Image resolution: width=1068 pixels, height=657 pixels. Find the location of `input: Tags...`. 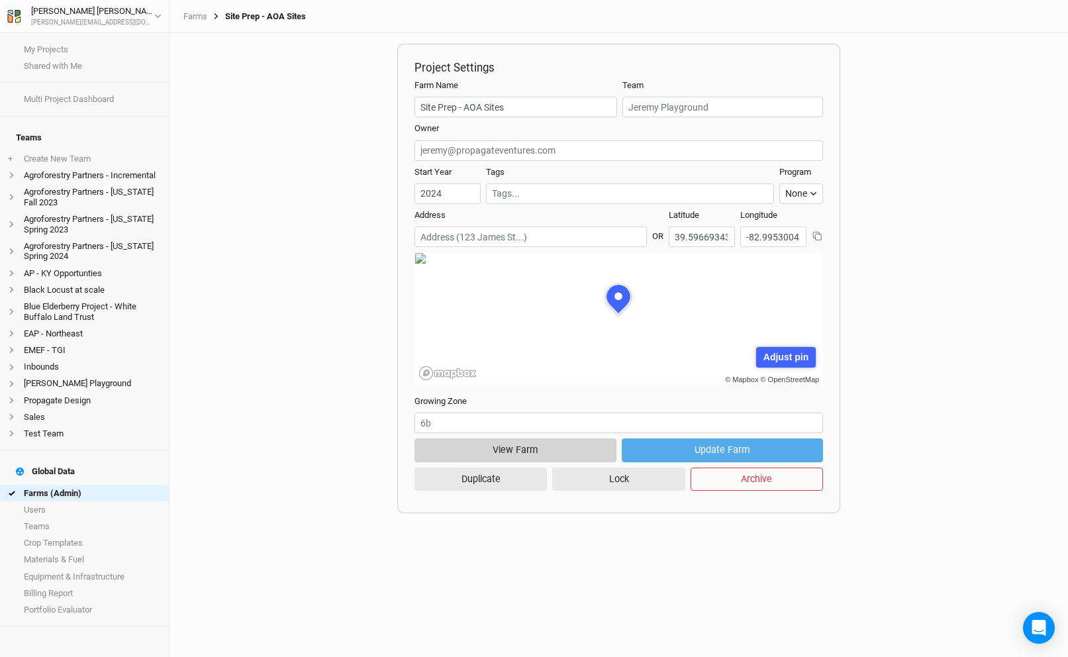

input: Tags... is located at coordinates (630, 193).